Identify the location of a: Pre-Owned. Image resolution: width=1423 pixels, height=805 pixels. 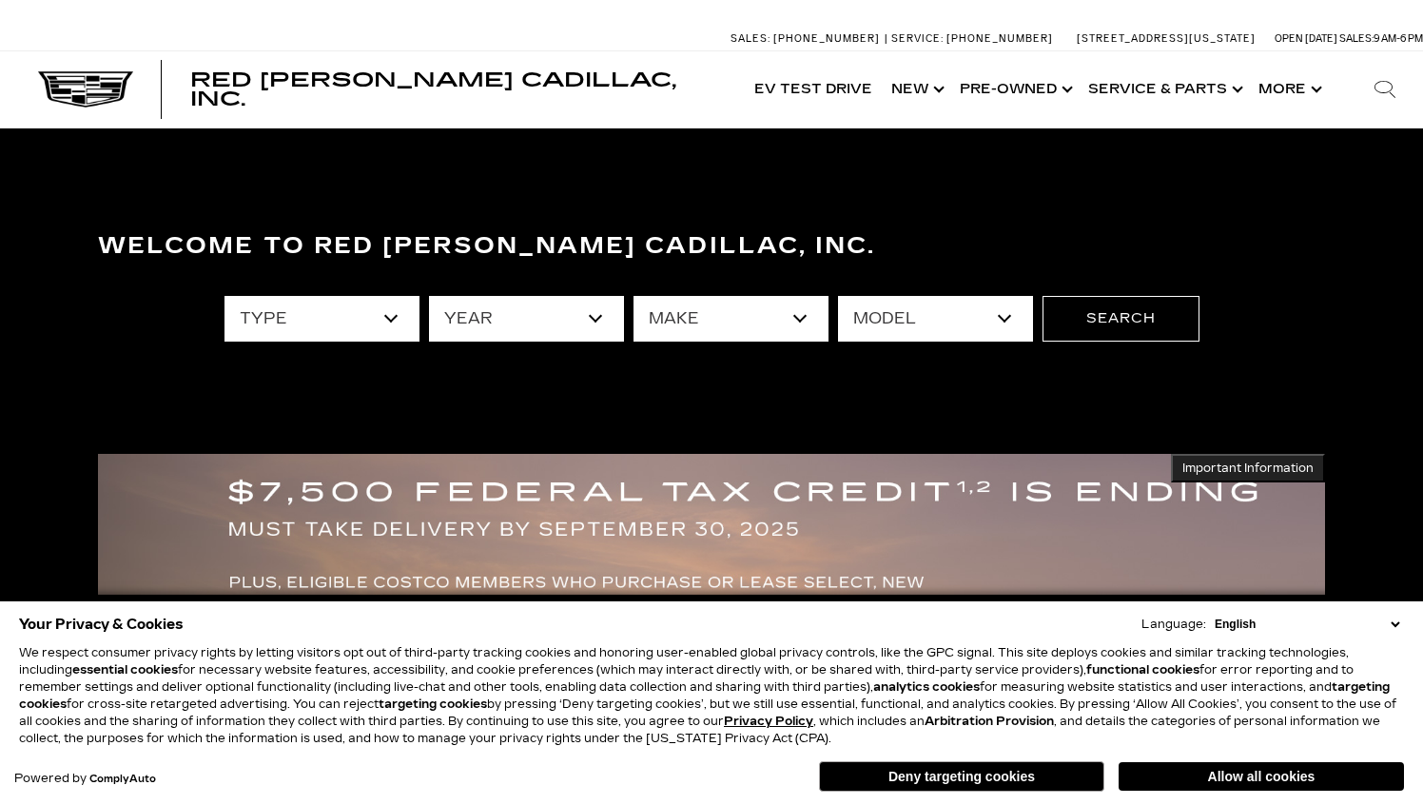
(1014, 89).